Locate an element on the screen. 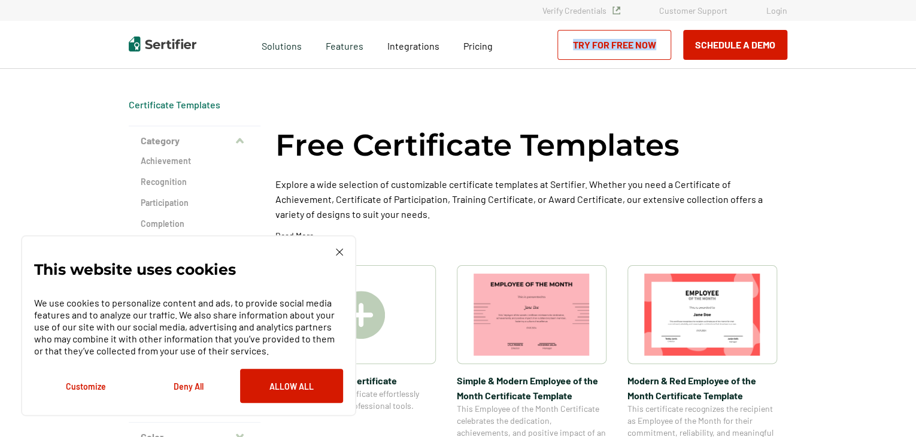 This screenshot has height=437, width=916. button: Schedule a Demo is located at coordinates (735, 45).